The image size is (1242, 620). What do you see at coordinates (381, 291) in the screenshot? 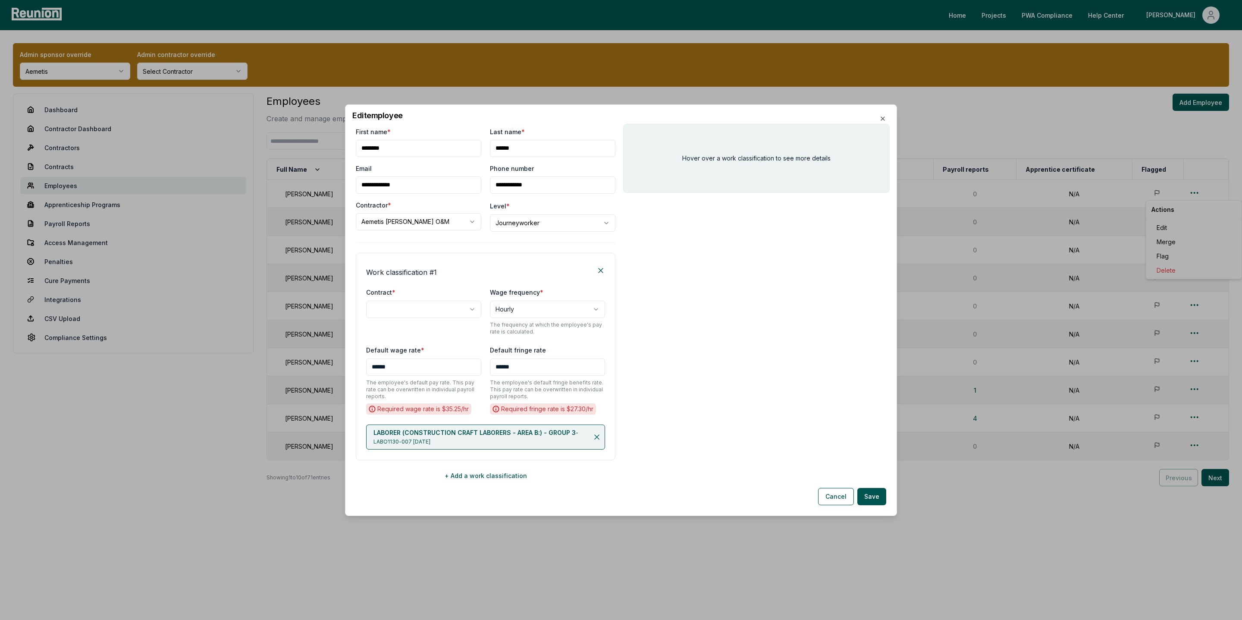
I see `label: Contract` at bounding box center [381, 291].